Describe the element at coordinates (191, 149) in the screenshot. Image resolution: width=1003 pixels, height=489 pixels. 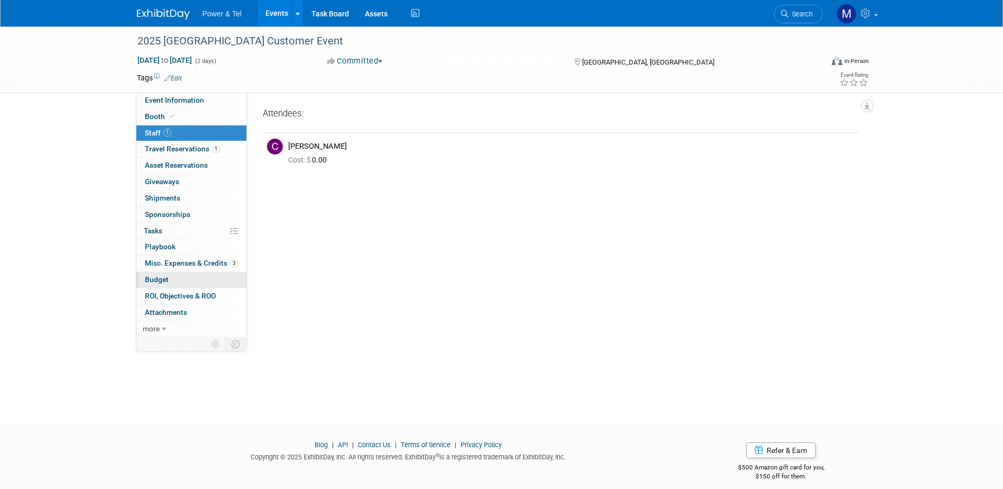
I see `a: Travel Reservations1` at that location.